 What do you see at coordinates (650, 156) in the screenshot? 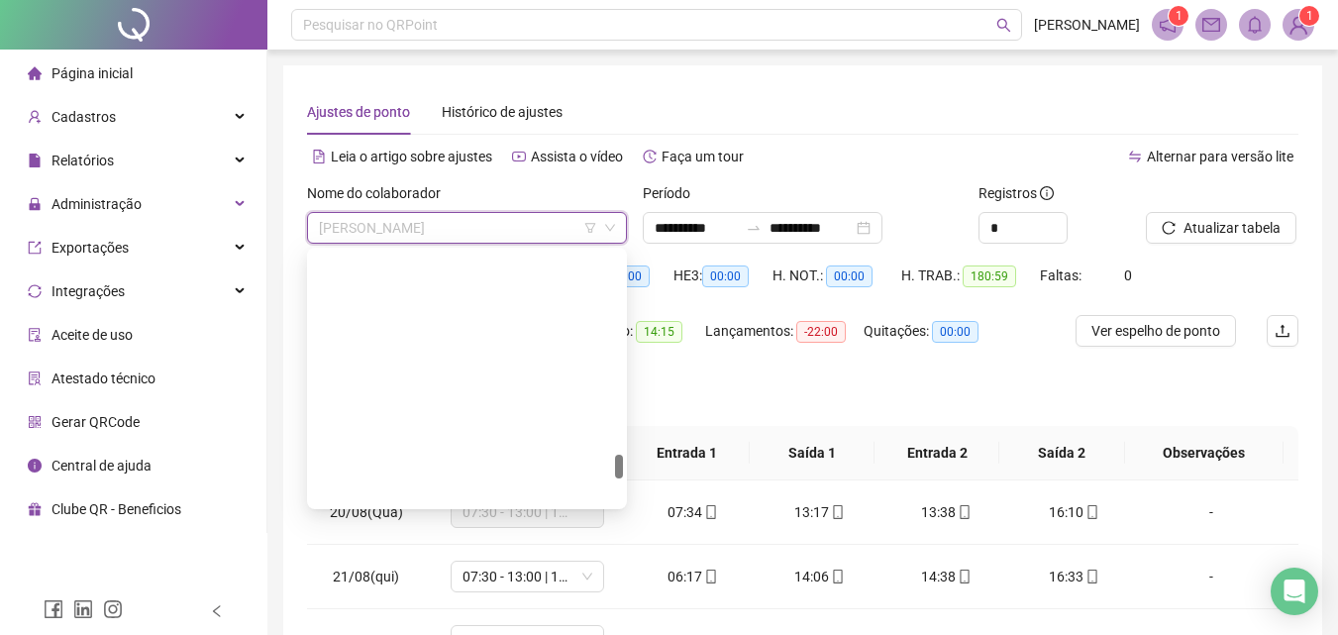
I see `span: history` at bounding box center [650, 156].